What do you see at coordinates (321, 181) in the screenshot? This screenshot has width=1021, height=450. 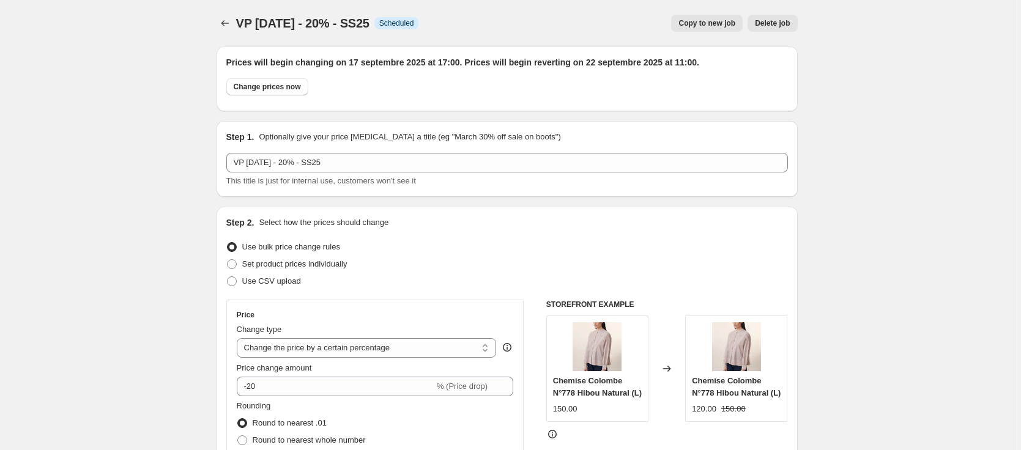 I see `span: This title is just for internal use, customers won't see it` at bounding box center [321, 181].